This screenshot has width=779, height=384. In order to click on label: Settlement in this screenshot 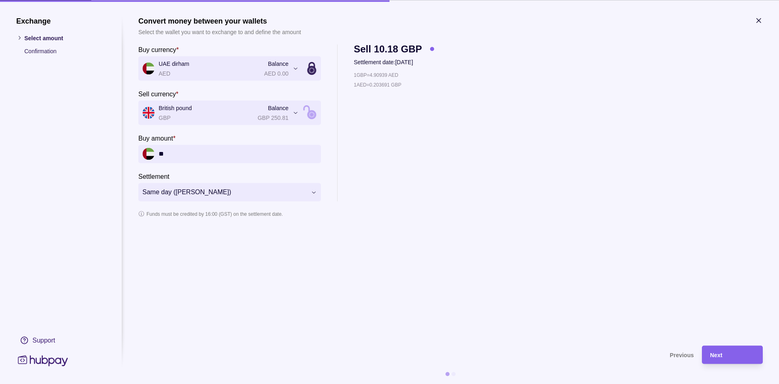, I will do `click(154, 176)`.